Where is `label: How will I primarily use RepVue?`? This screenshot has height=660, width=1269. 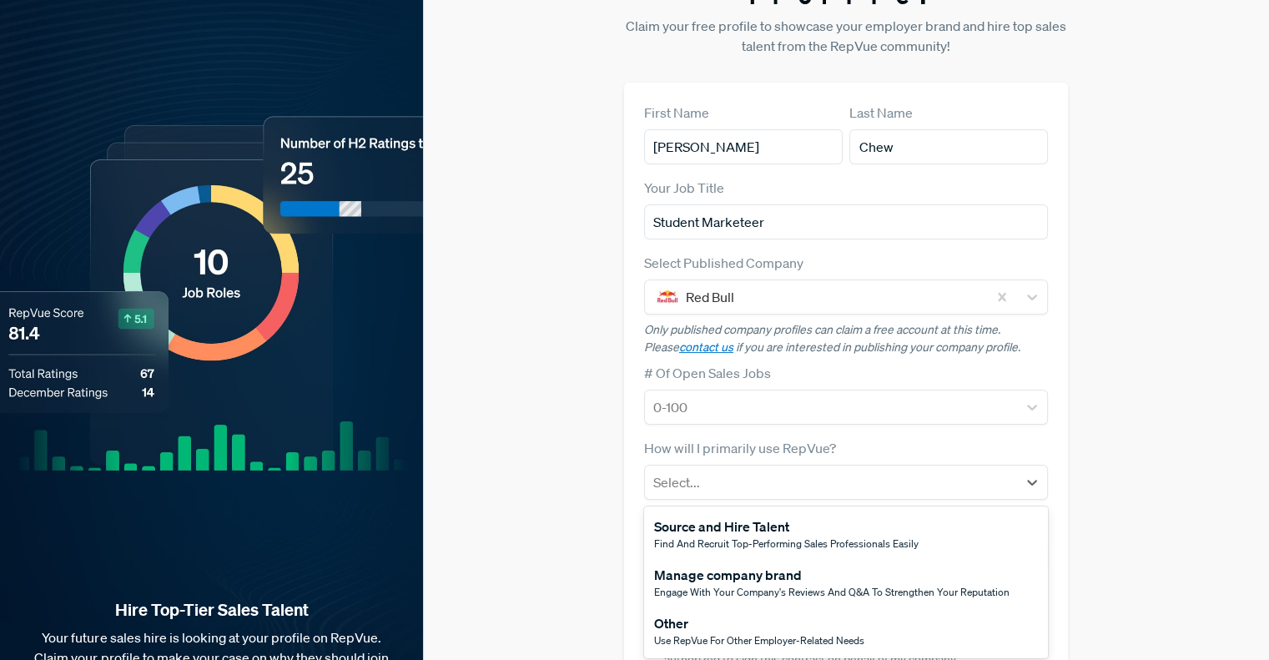 label: How will I primarily use RepVue? is located at coordinates (740, 448).